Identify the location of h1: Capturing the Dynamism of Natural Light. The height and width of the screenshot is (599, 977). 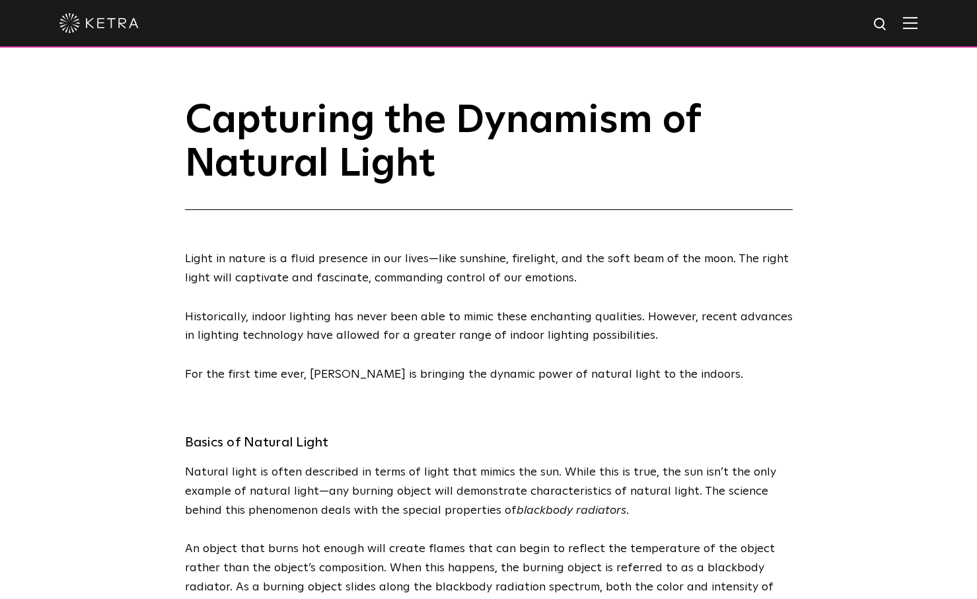
(489, 155).